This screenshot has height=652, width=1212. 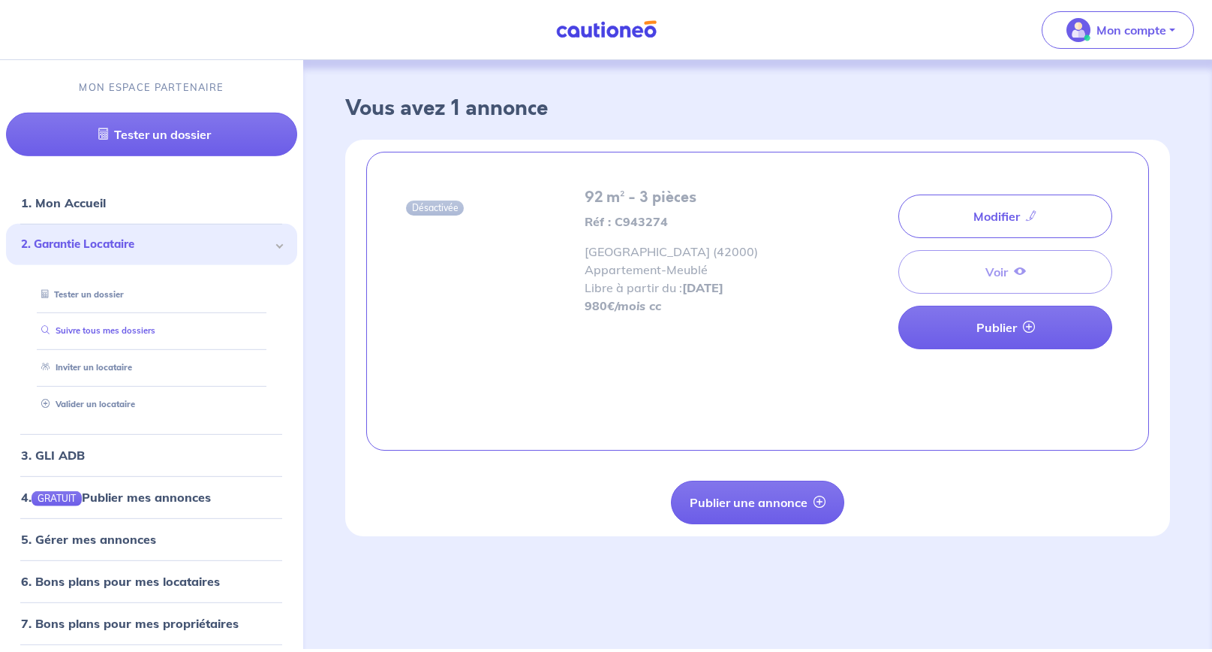 What do you see at coordinates (626, 221) in the screenshot?
I see `strong: Réf : C943274` at bounding box center [626, 221].